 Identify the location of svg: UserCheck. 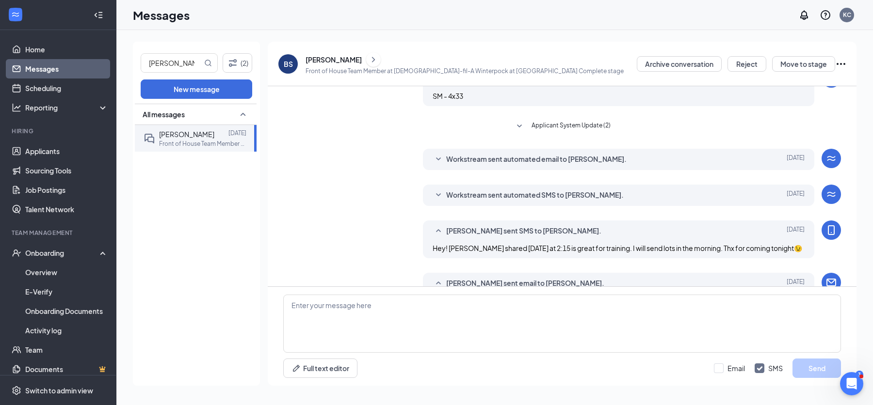
(16, 253).